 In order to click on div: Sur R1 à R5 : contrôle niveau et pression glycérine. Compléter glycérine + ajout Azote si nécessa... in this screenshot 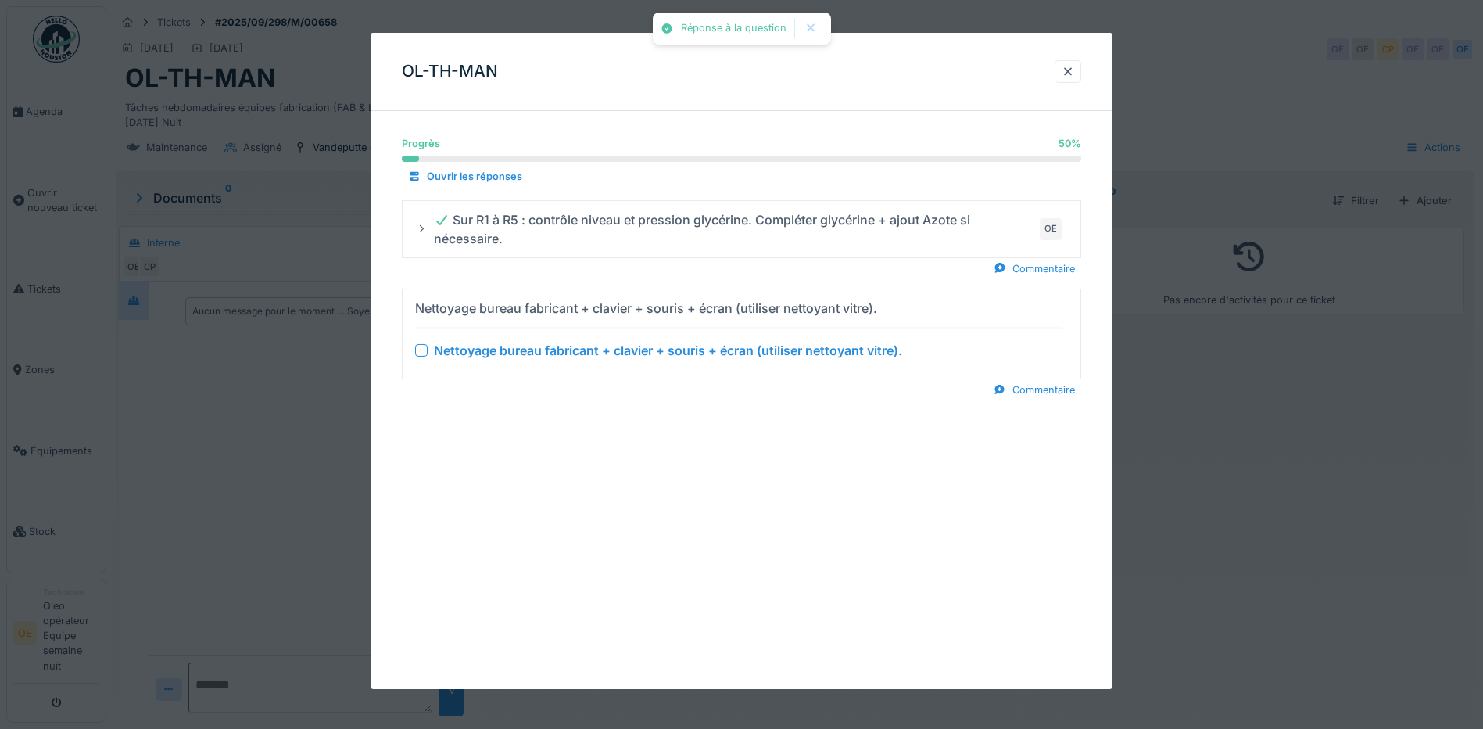, I will do `click(733, 229)`.